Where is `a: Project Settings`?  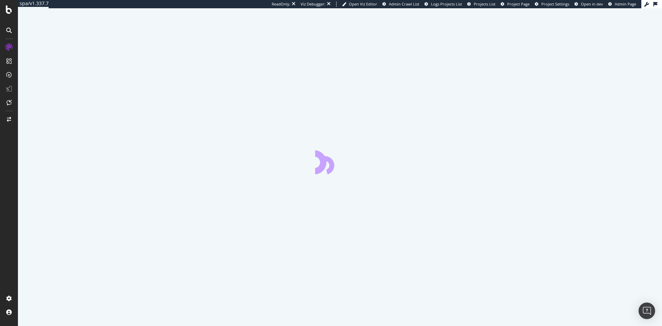 a: Project Settings is located at coordinates (552, 4).